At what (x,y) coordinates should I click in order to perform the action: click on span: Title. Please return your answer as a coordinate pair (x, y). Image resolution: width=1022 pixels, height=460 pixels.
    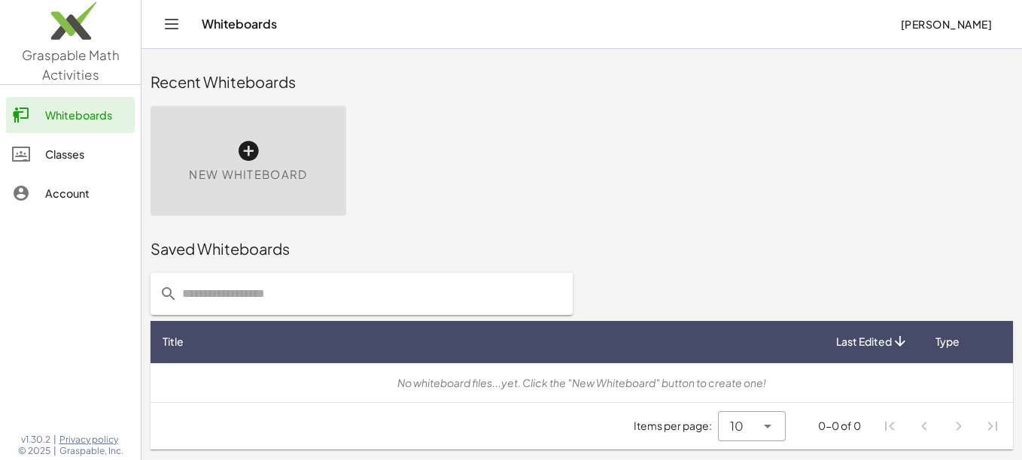
    Looking at the image, I should click on (173, 342).